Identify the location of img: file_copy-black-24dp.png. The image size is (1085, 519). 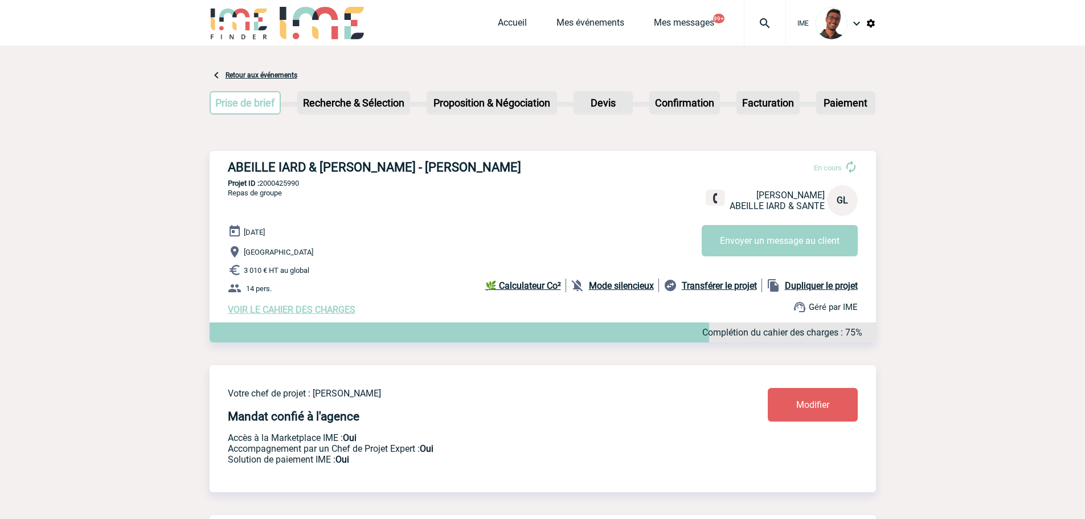
(773, 285).